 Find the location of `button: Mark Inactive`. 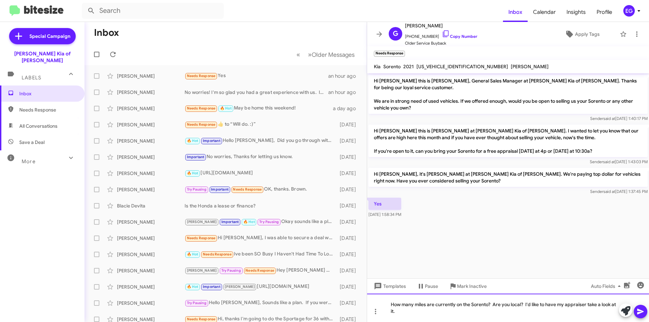

button: Mark Inactive is located at coordinates (468, 286).